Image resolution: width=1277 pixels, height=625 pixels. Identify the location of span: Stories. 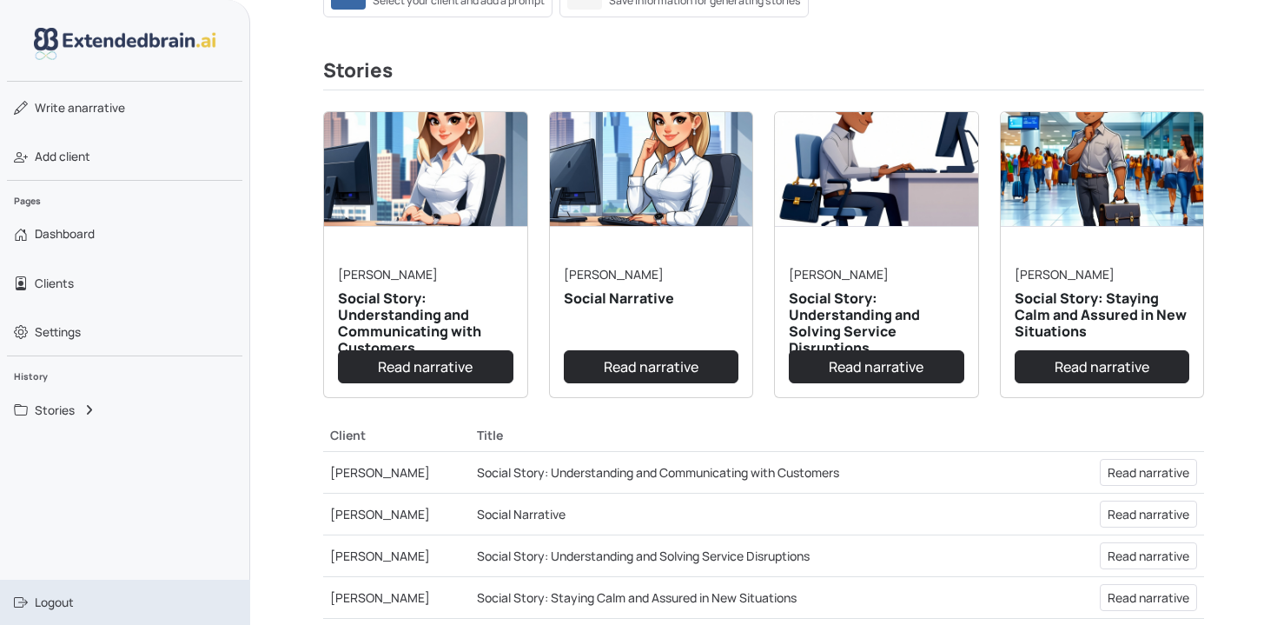
(55, 410).